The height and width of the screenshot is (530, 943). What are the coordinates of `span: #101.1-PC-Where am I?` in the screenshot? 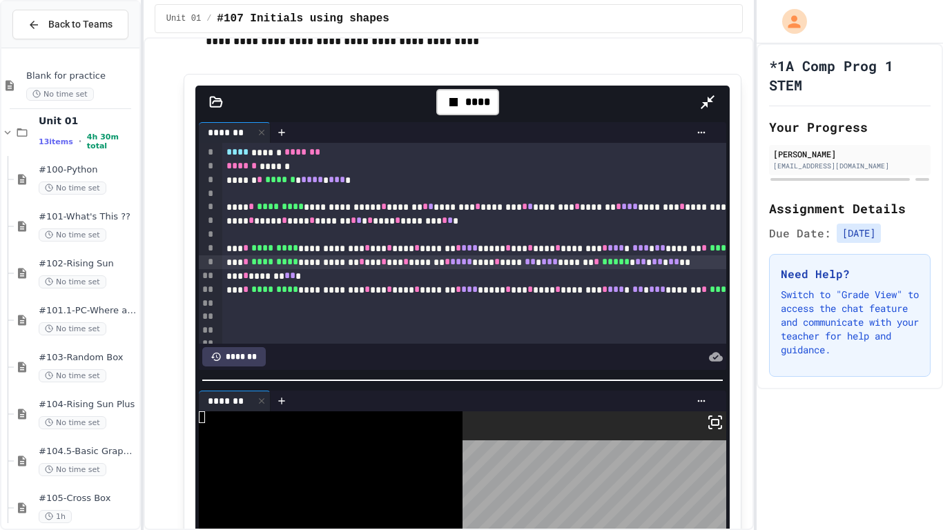 It's located at (88, 311).